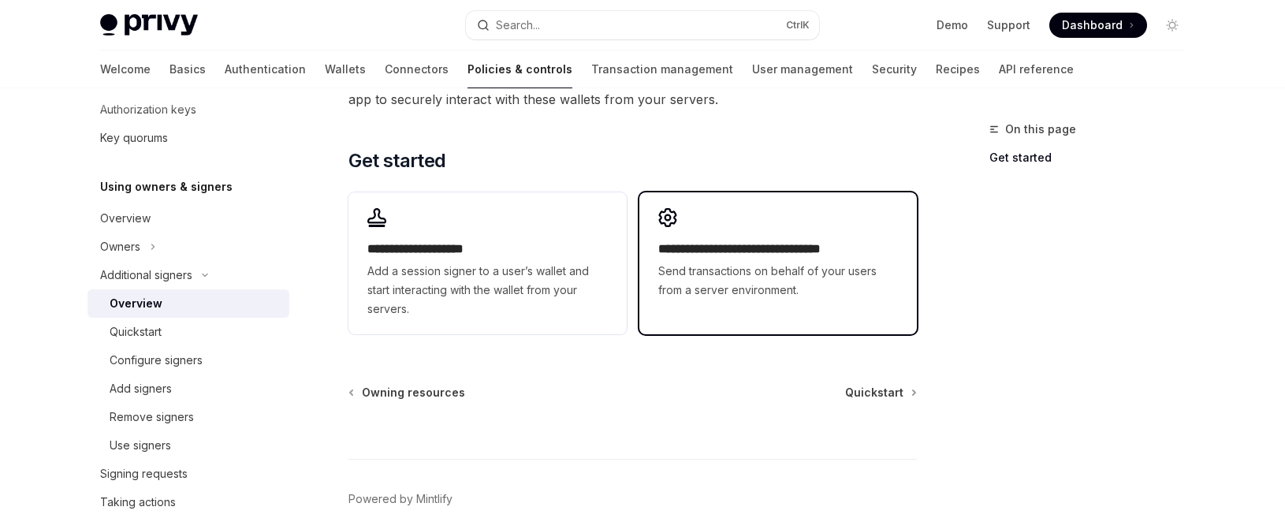 Image resolution: width=1285 pixels, height=518 pixels. I want to click on a: Taking actions, so click(188, 502).